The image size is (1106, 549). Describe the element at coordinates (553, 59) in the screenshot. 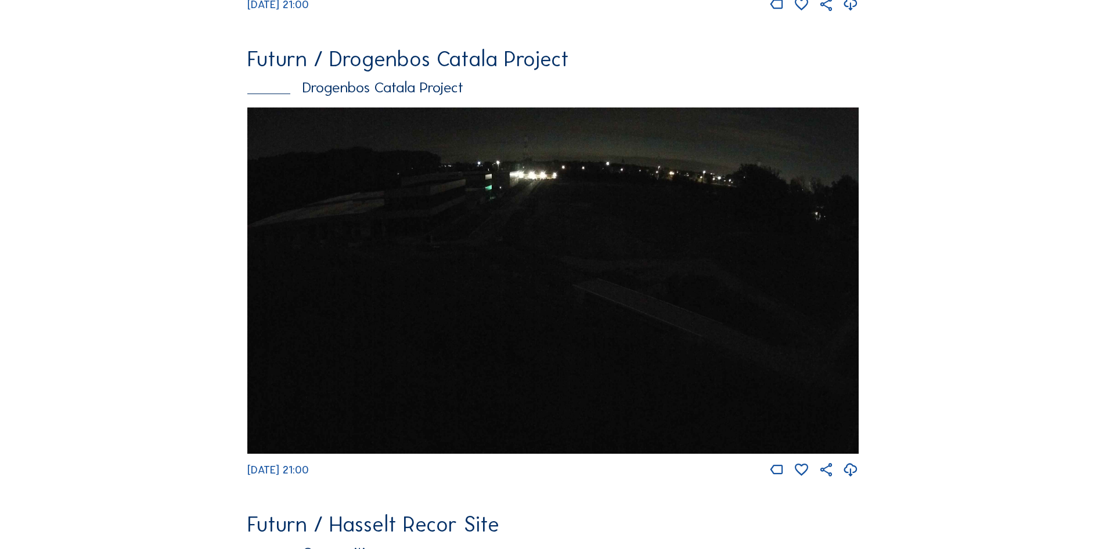

I see `div: Futurn / Drogenbos Catala Project` at that location.